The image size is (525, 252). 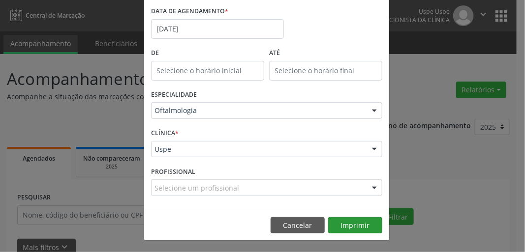 What do you see at coordinates (218, 29) in the screenshot?
I see `input: Selecione uma data ou intervalo` at bounding box center [218, 29].